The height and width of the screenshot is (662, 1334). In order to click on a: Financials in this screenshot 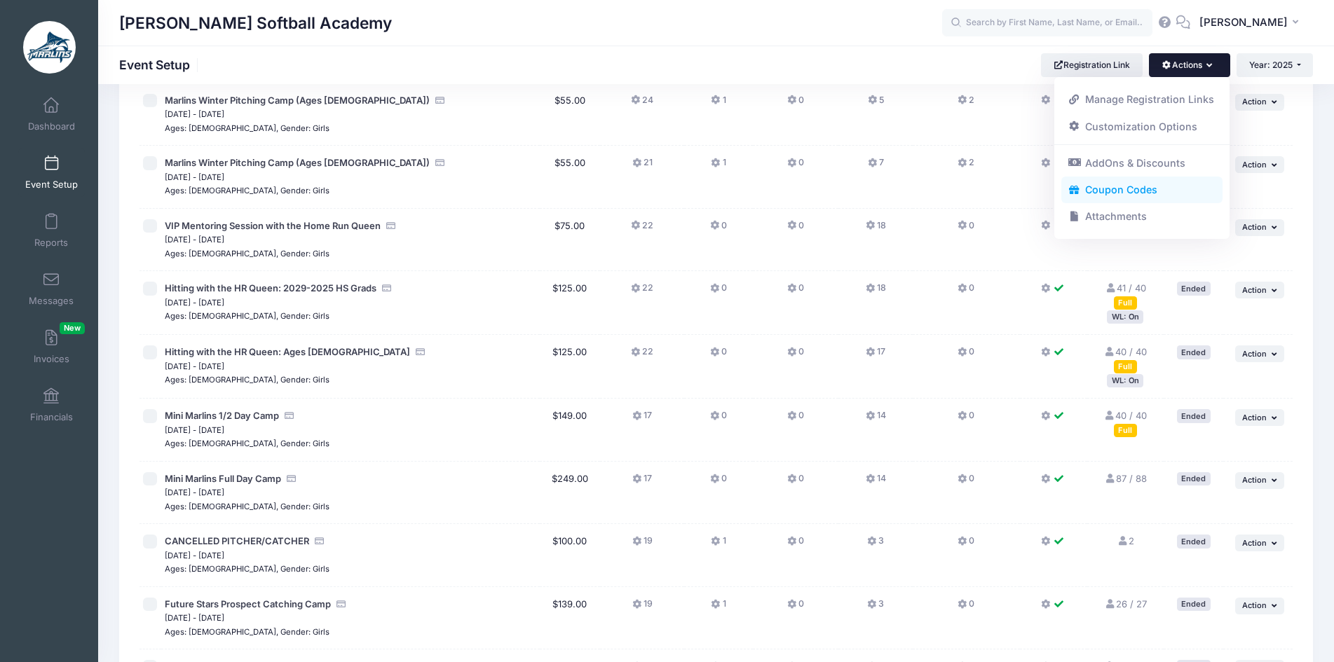, I will do `click(51, 405)`.